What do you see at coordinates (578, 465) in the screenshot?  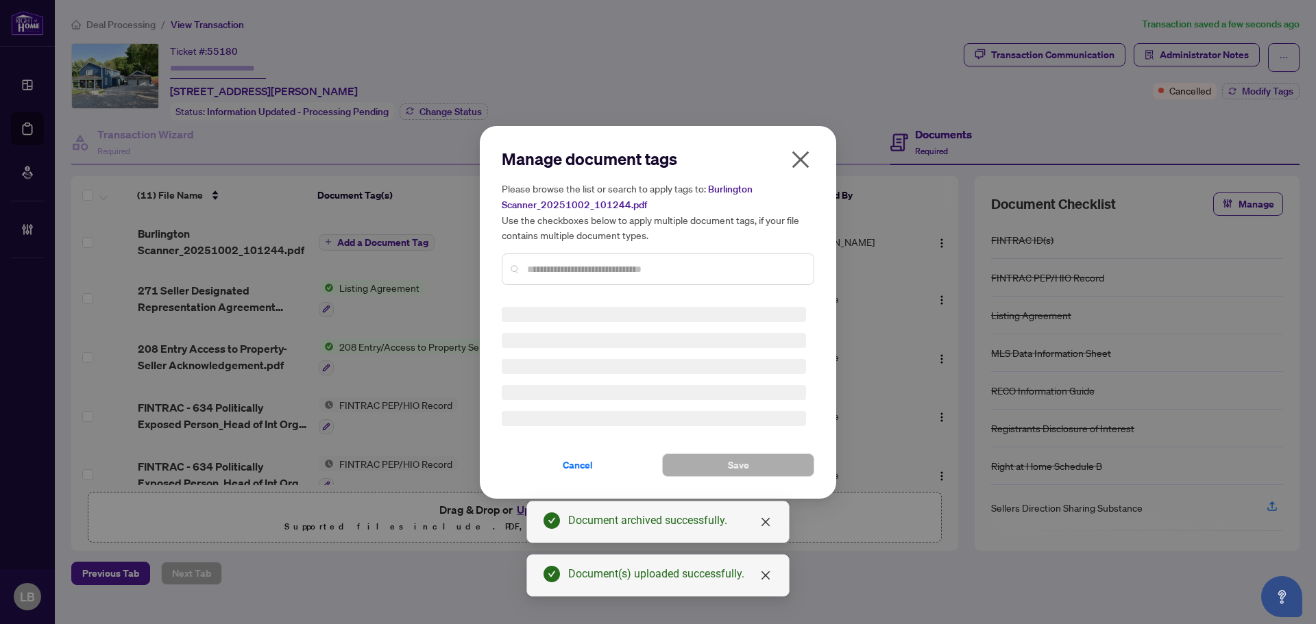 I see `button: Cancel` at bounding box center [578, 465].